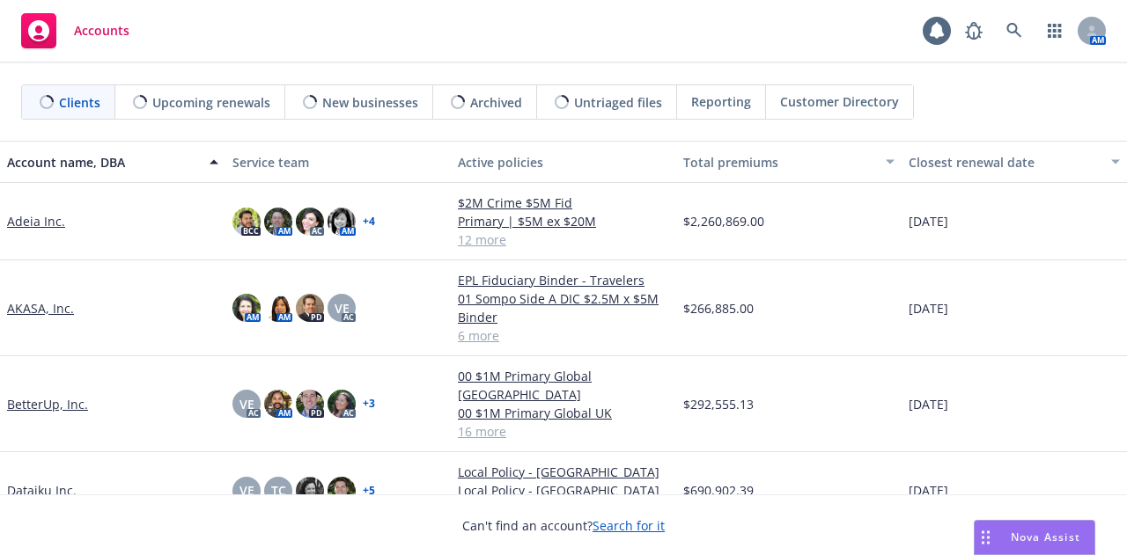 This screenshot has height=555, width=1127. What do you see at coordinates (563, 280) in the screenshot?
I see `a: EPL Fiduciary Binder - Travelers` at bounding box center [563, 280].